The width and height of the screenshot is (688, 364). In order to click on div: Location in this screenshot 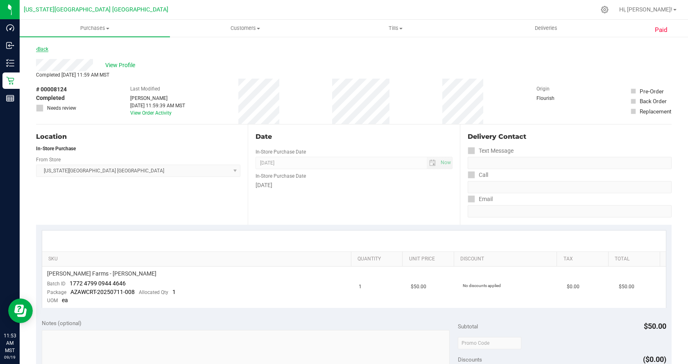, I will do `click(138, 137)`.